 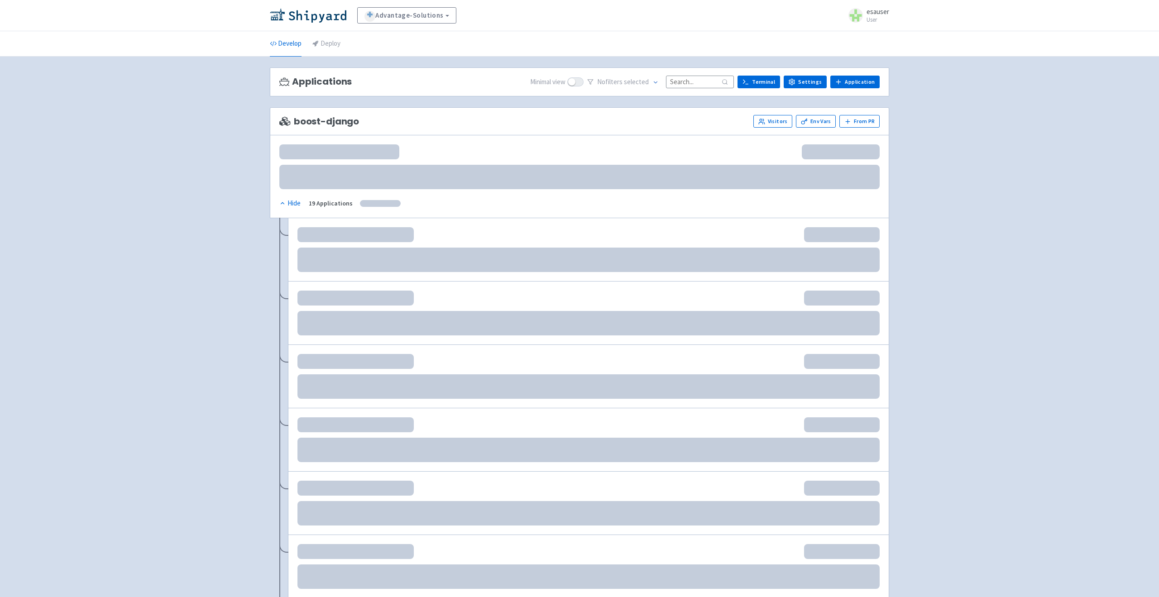 What do you see at coordinates (315, 81) in the screenshot?
I see `h3: Applications` at bounding box center [315, 81].